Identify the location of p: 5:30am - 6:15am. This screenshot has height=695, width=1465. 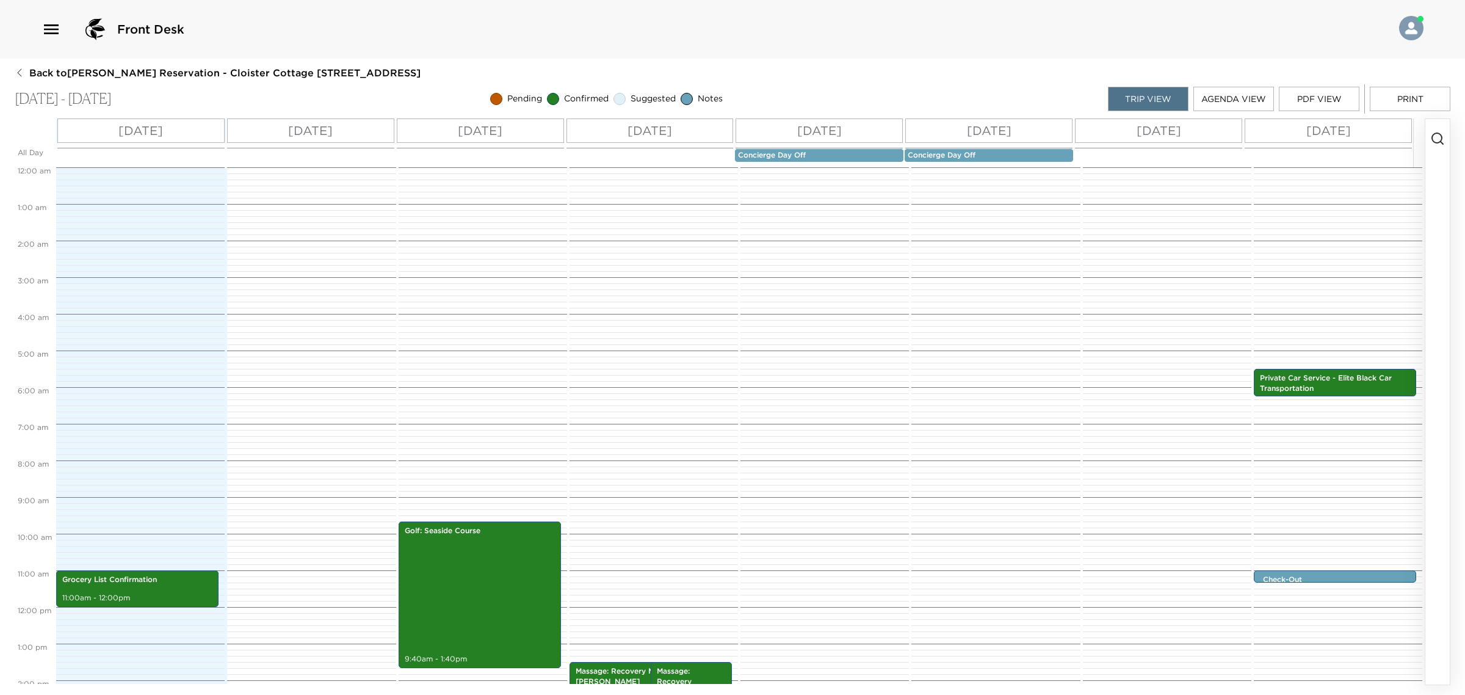
(1335, 399).